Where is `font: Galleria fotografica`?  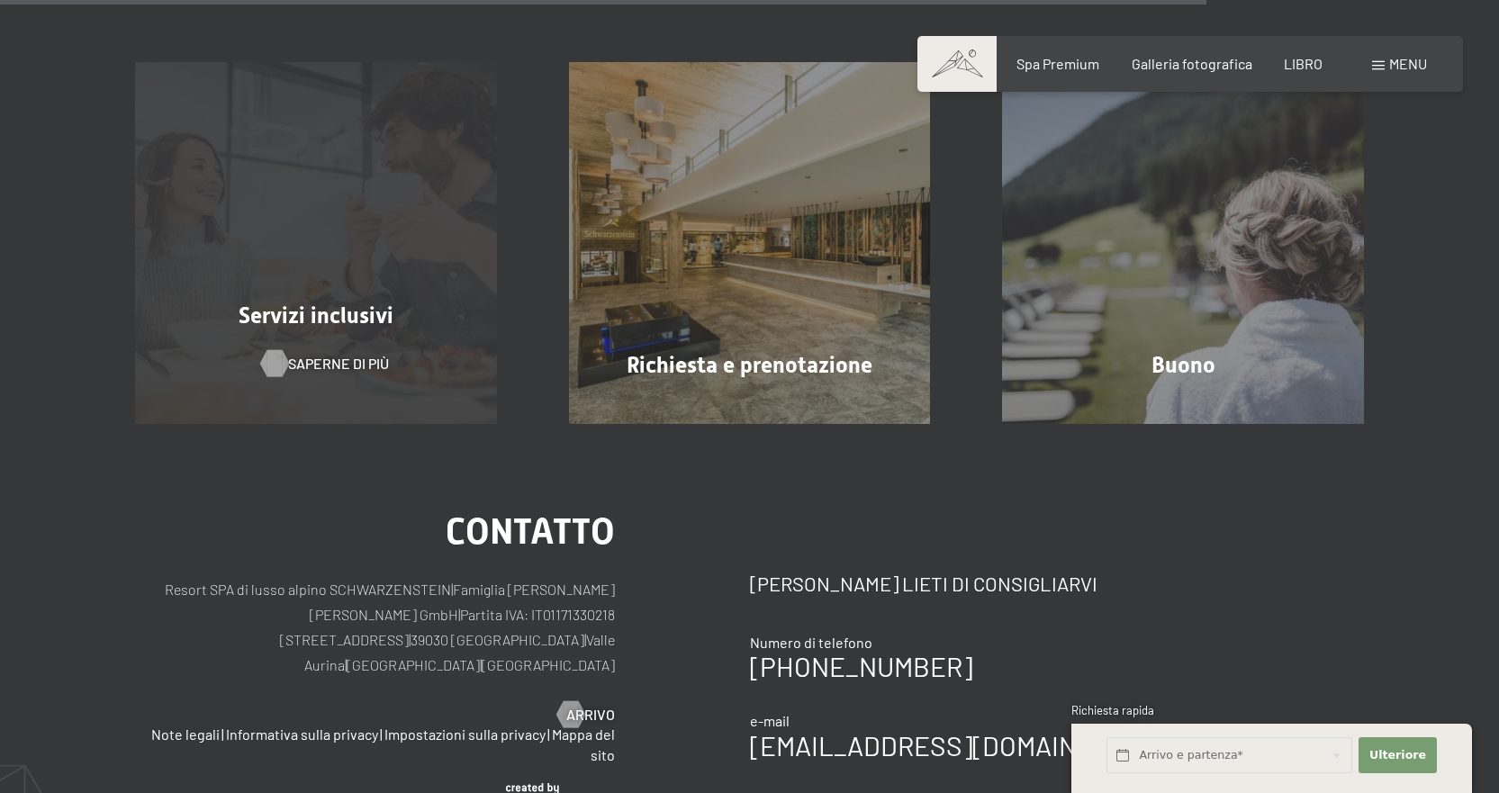 font: Galleria fotografica is located at coordinates (1192, 63).